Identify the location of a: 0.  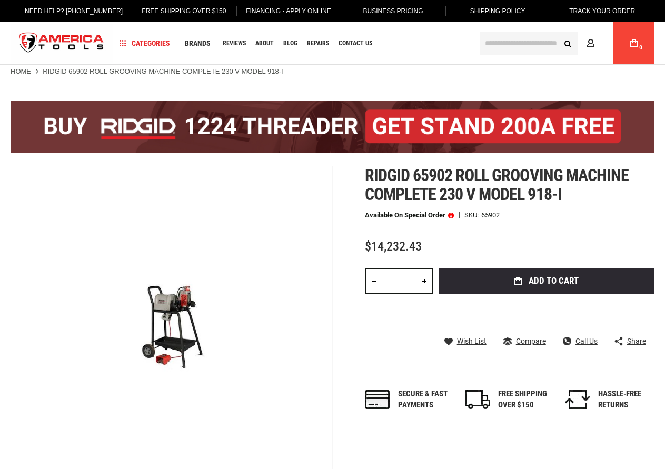
(634, 43).